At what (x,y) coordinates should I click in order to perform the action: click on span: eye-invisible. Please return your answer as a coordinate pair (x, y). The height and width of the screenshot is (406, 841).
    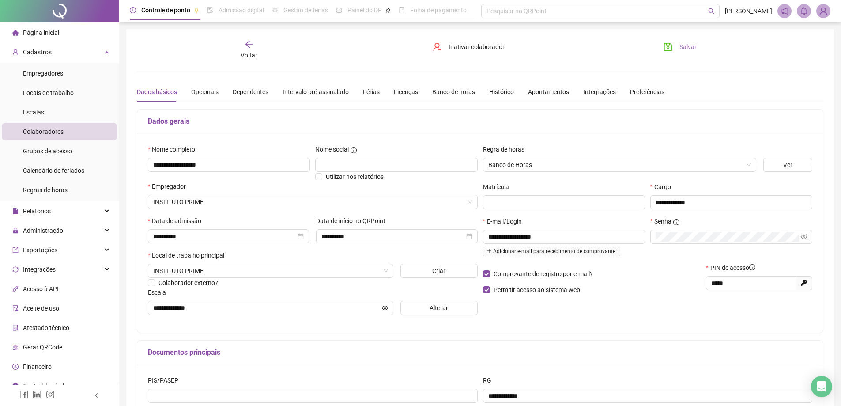
    Looking at the image, I should click on (804, 237).